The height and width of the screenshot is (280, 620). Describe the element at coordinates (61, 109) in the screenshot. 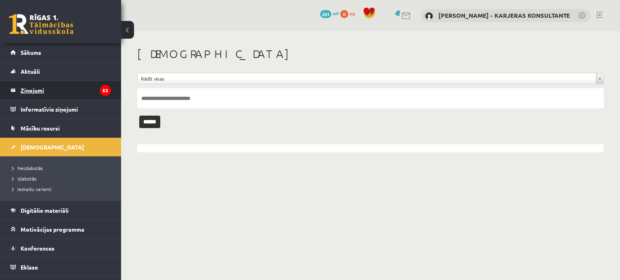

I see `a: Informatīvie ziņojumi` at that location.